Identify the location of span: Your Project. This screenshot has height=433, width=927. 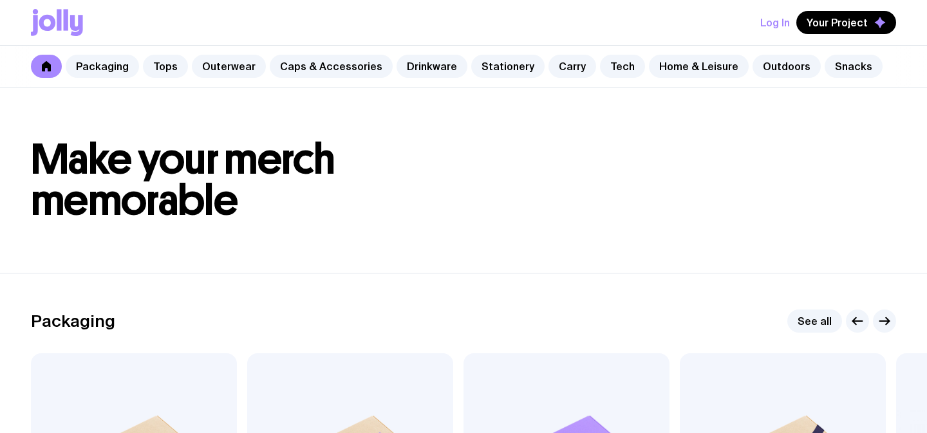
(837, 23).